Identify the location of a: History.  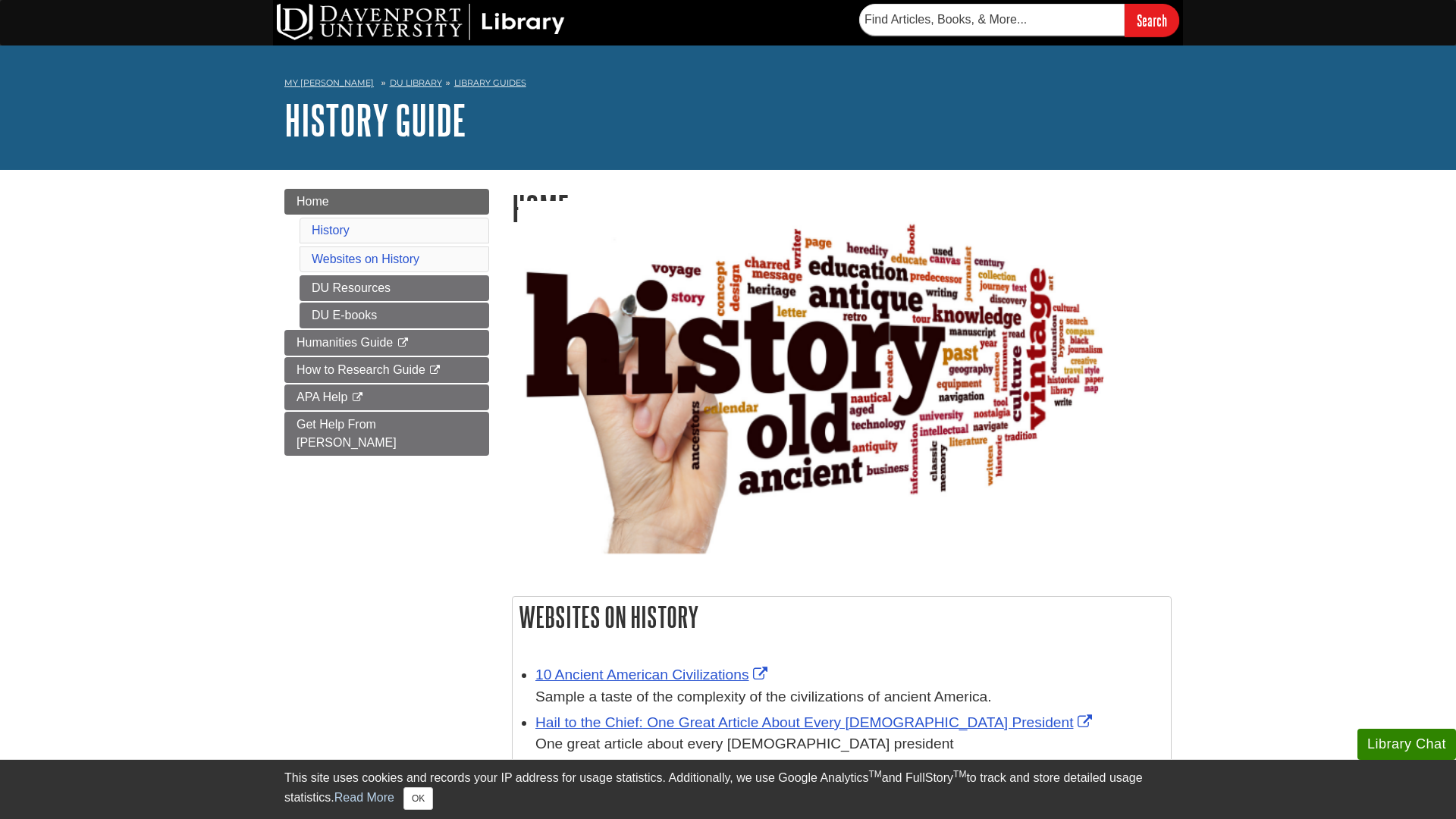
(331, 230).